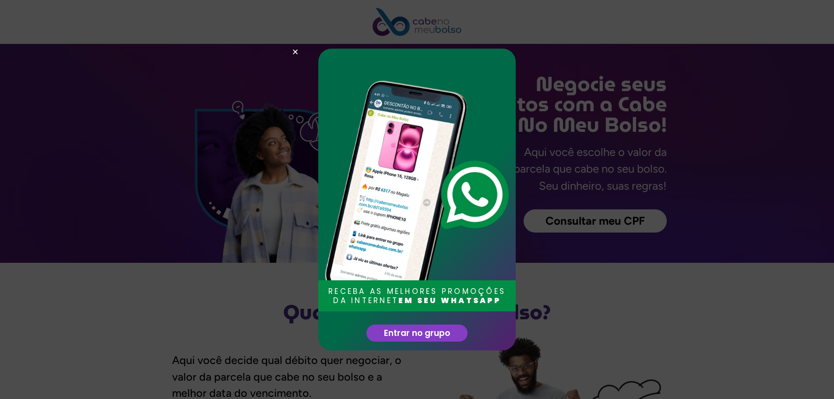 This screenshot has height=399, width=834. I want to click on a: Entrar no grupo, so click(417, 333).